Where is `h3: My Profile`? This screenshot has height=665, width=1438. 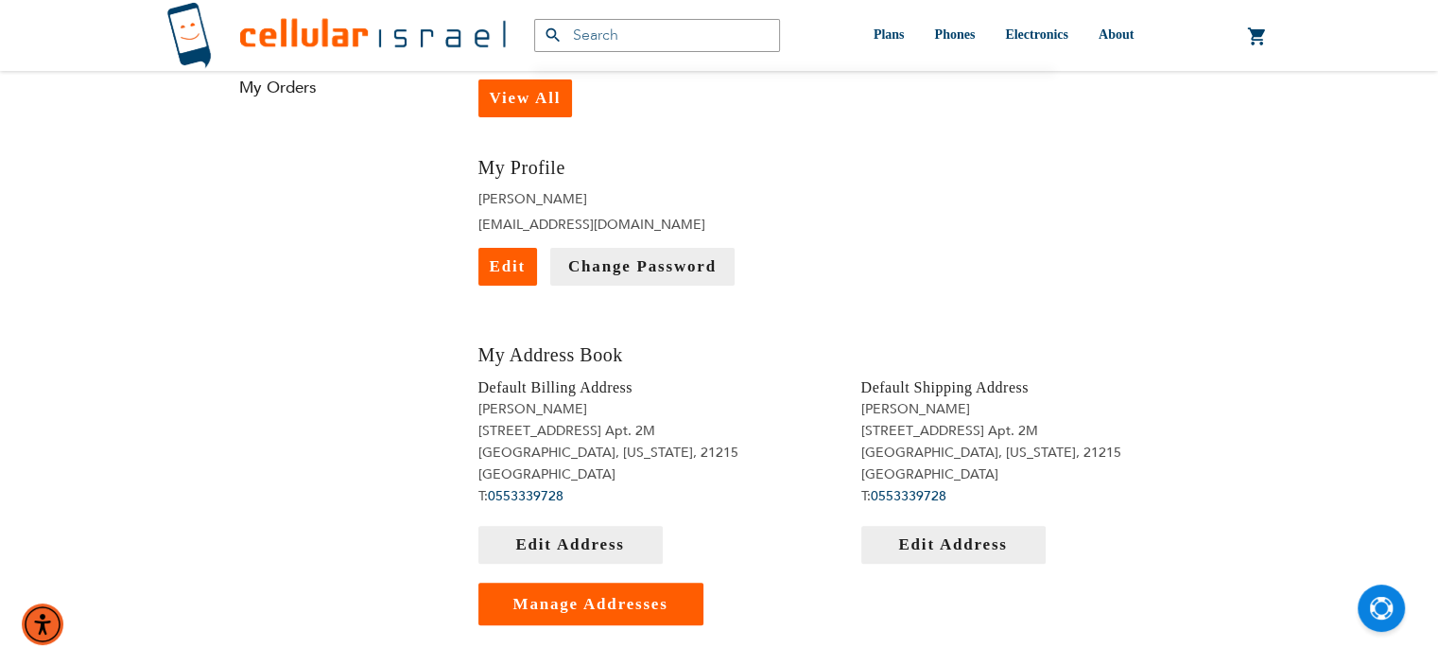
h3: My Profile is located at coordinates (655, 167).